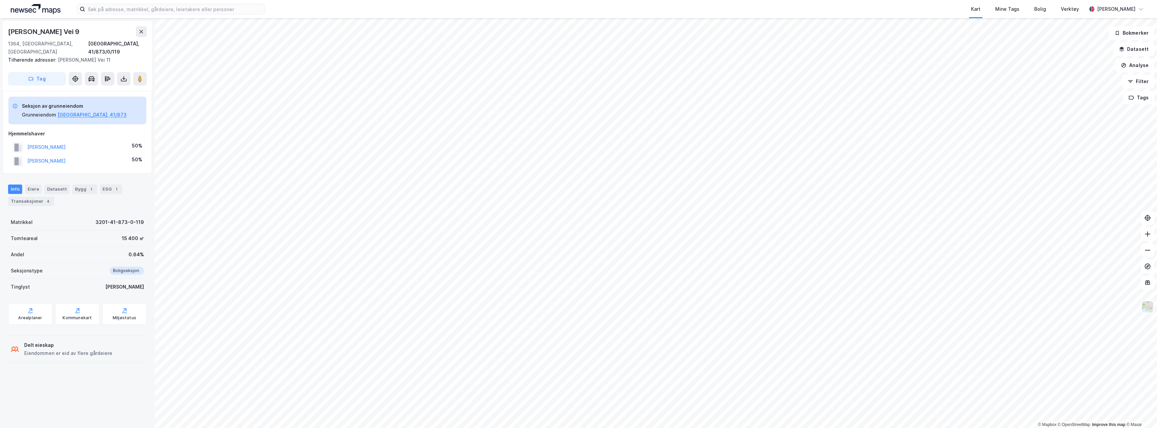 The image size is (1157, 428). I want to click on button: Filter, so click(1138, 81).